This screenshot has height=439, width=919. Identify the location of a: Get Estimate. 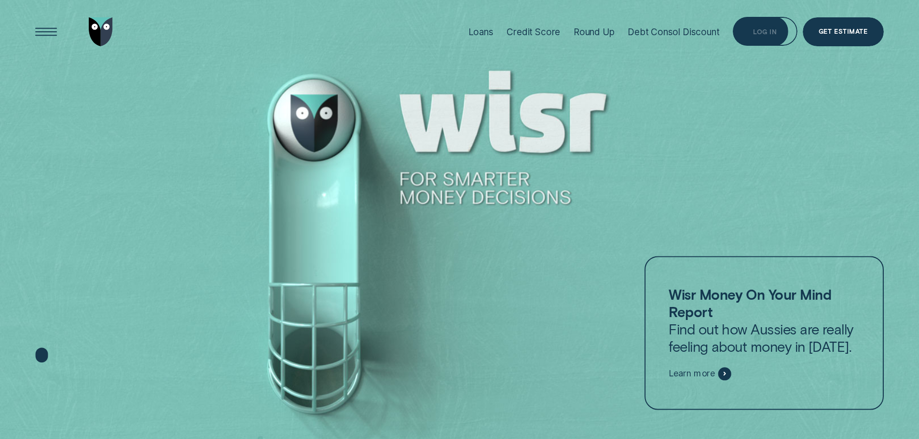
(843, 32).